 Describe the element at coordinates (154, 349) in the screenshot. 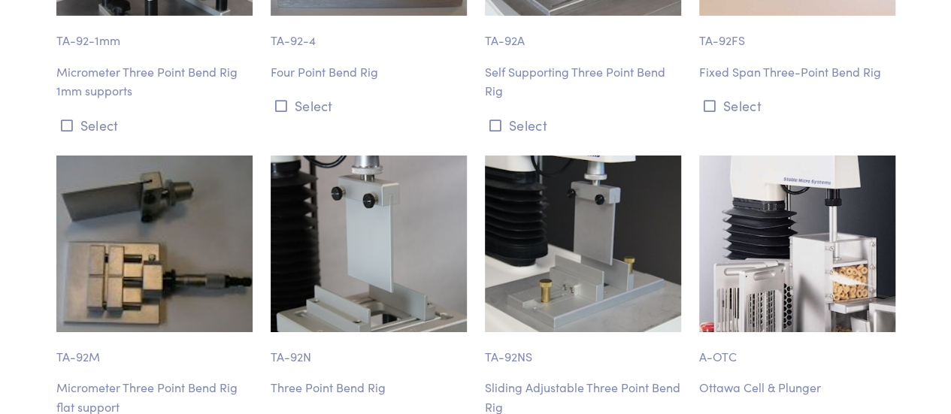

I see `p: TA-92M` at that location.